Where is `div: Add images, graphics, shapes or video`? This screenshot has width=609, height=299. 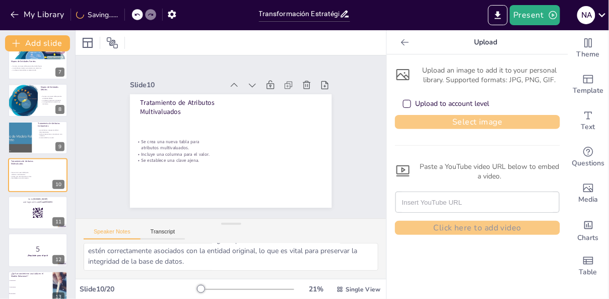
div: Add images, graphics, shapes or video is located at coordinates (588, 193).